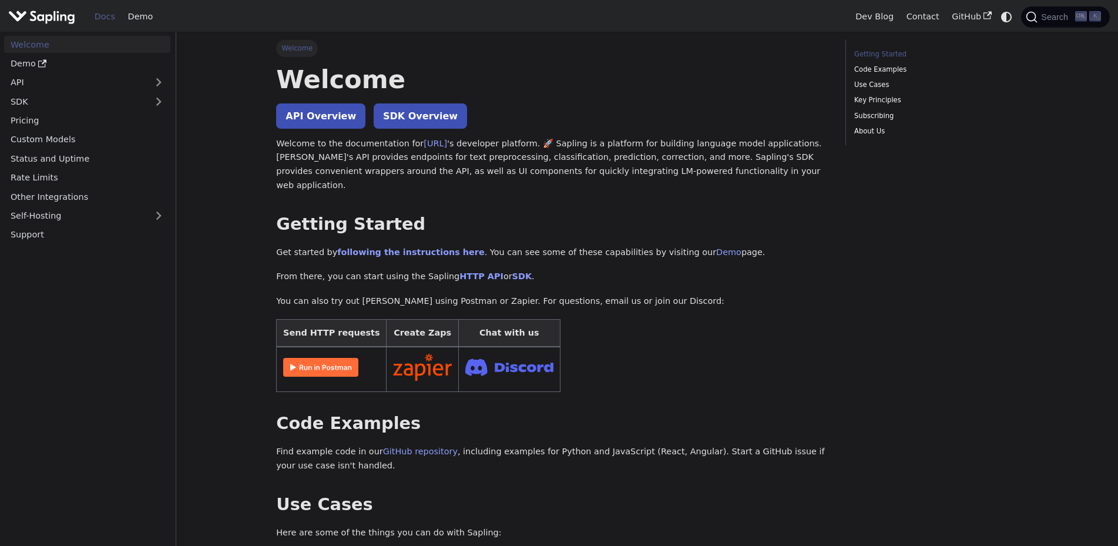 This screenshot has height=546, width=1118. What do you see at coordinates (159, 82) in the screenshot?
I see `button: Expand sidebar category 'API'` at bounding box center [159, 82].